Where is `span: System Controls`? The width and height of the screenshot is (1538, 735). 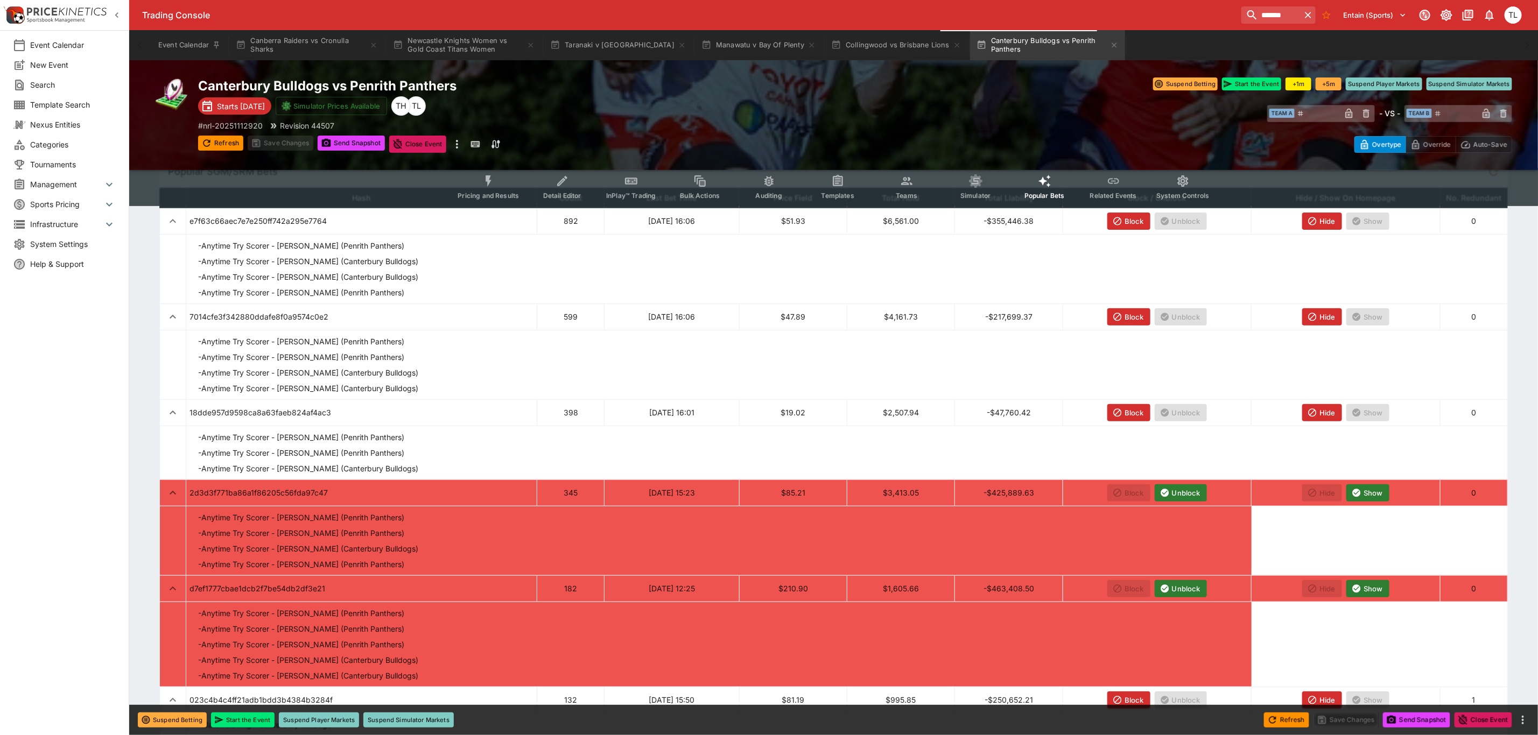
span: System Controls is located at coordinates (1182, 195).